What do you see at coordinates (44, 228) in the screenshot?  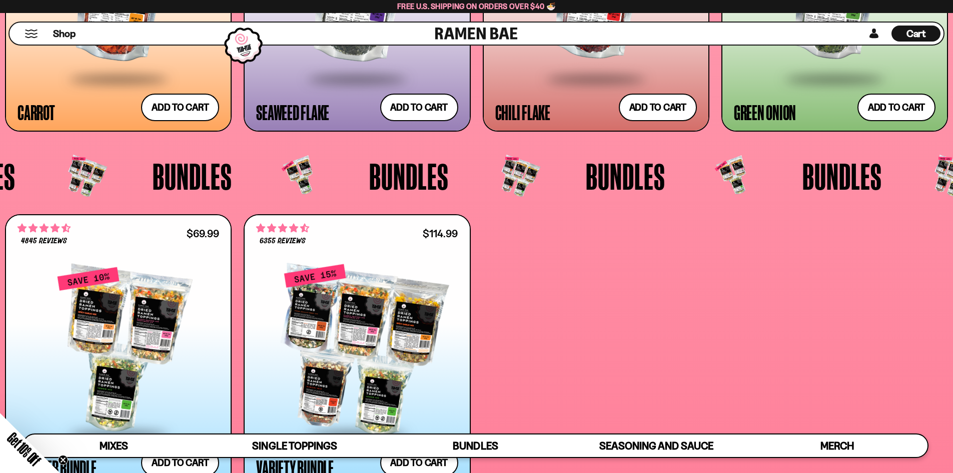 I see `span: 4.71 stars` at bounding box center [44, 228].